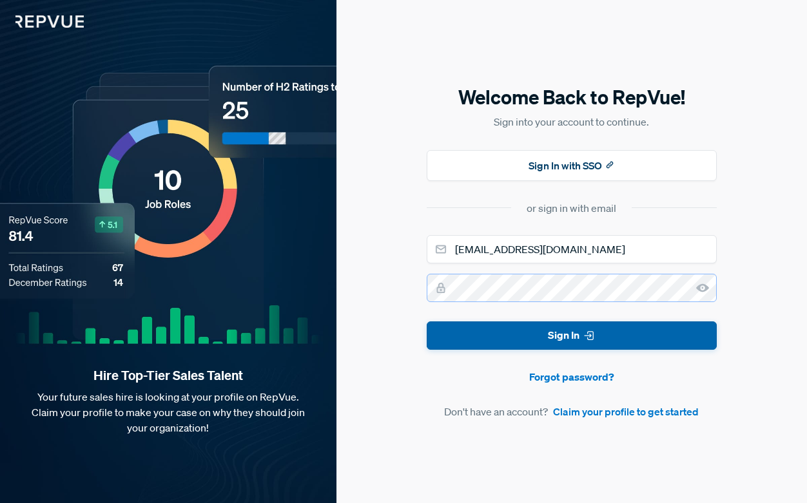 This screenshot has width=807, height=503. I want to click on h5: Welcome Back to RepVue!, so click(571, 97).